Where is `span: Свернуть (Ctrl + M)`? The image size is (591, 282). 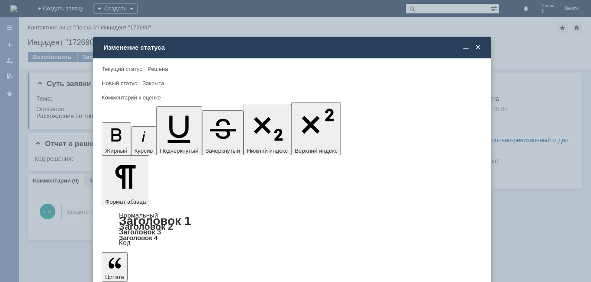 span: Свернуть (Ctrl + M) is located at coordinates (466, 48).